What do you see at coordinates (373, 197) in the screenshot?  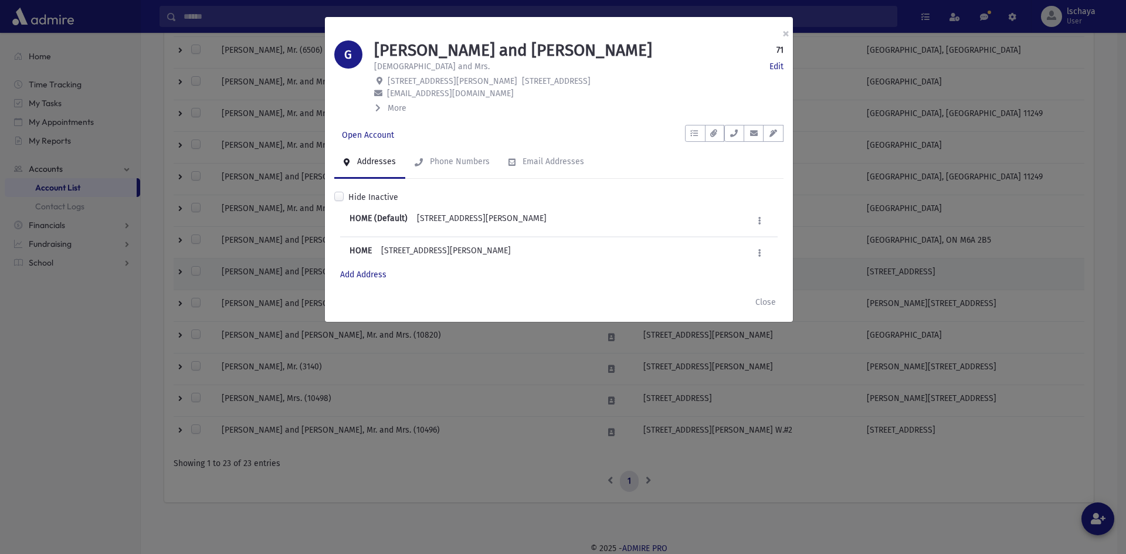 I see `label: Hide Inactive` at bounding box center [373, 197].